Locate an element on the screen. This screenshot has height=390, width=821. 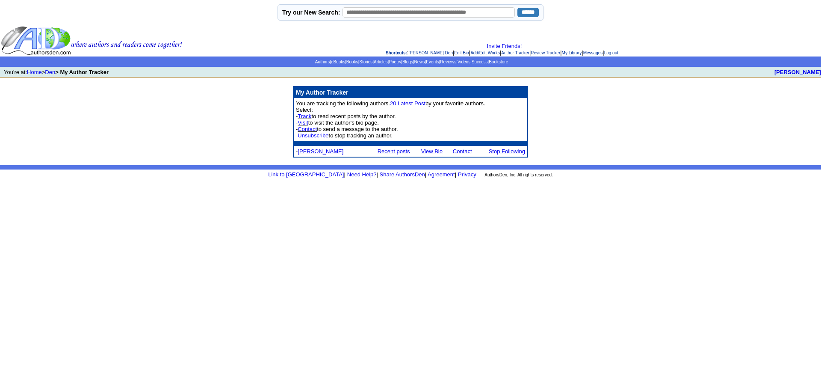
a: Author Tracker is located at coordinates (515, 53).